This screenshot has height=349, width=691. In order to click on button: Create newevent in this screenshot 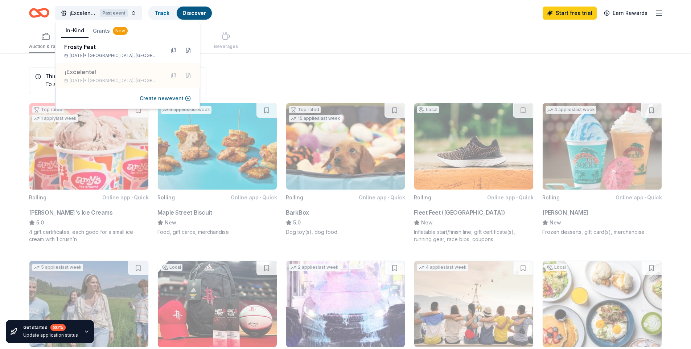, I will do `click(165, 98)`.